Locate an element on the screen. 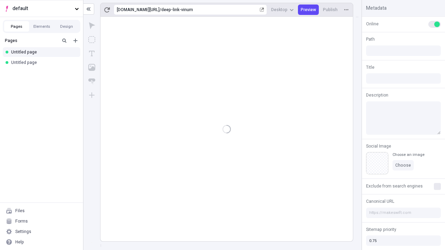  div: deep-link-vinum is located at coordinates (210, 10).